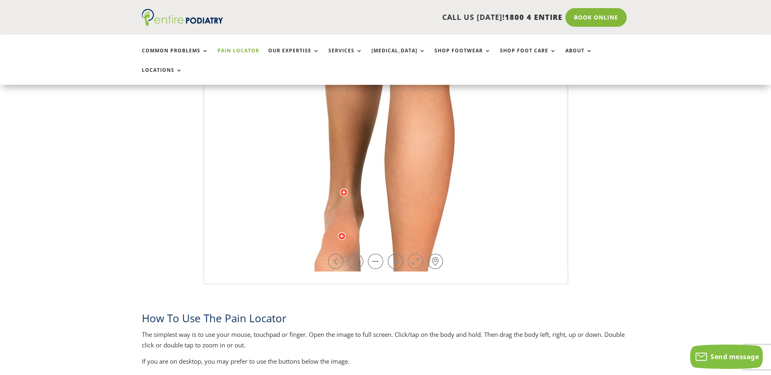  Describe the element at coordinates (336, 262) in the screenshot. I see `a: Rotate left` at that location.